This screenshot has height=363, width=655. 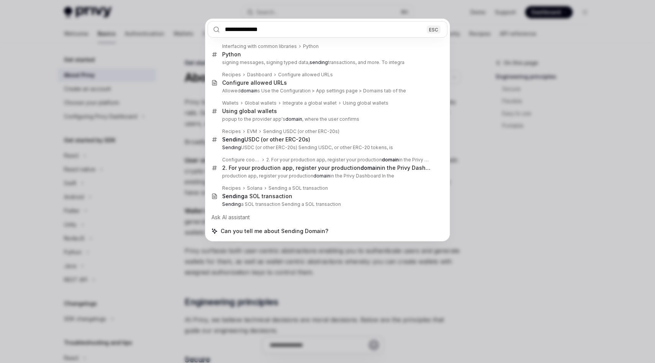 I want to click on p: USDC (or other ERC-20s) Sending USDC, or other ERC-20 tokens, is, so click(x=327, y=148).